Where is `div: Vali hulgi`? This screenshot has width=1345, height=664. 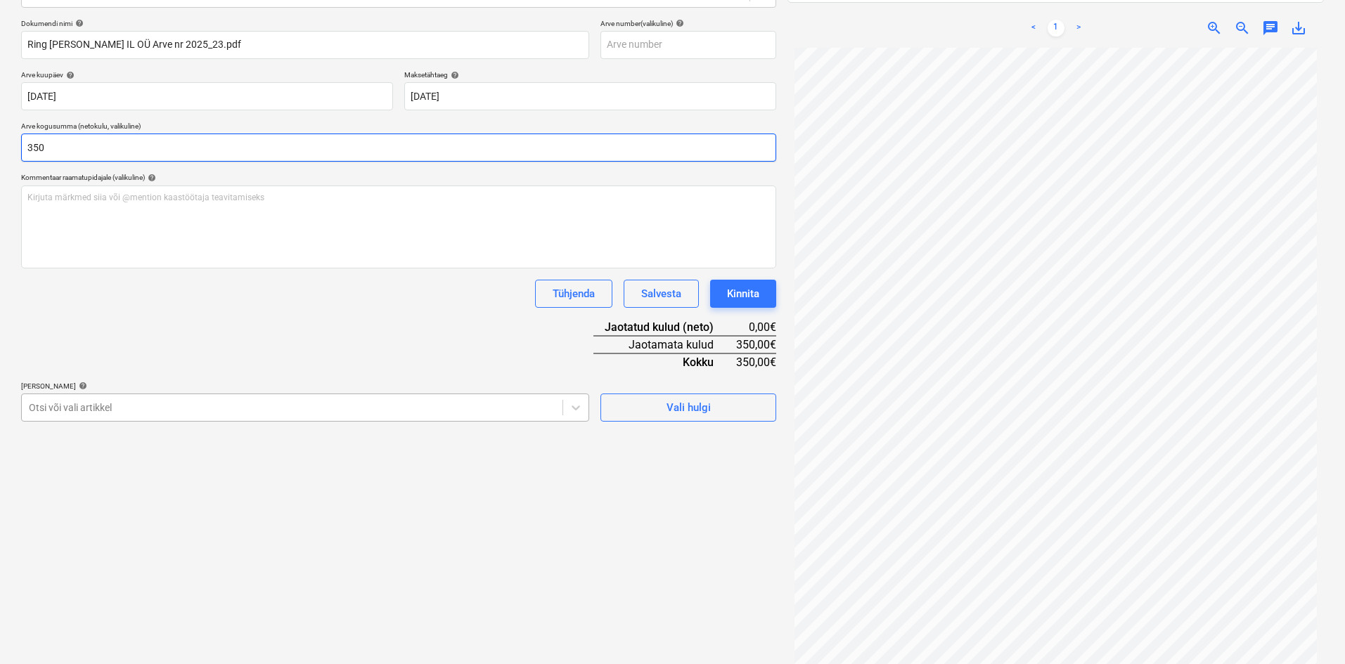 div: Vali hulgi is located at coordinates (688, 408).